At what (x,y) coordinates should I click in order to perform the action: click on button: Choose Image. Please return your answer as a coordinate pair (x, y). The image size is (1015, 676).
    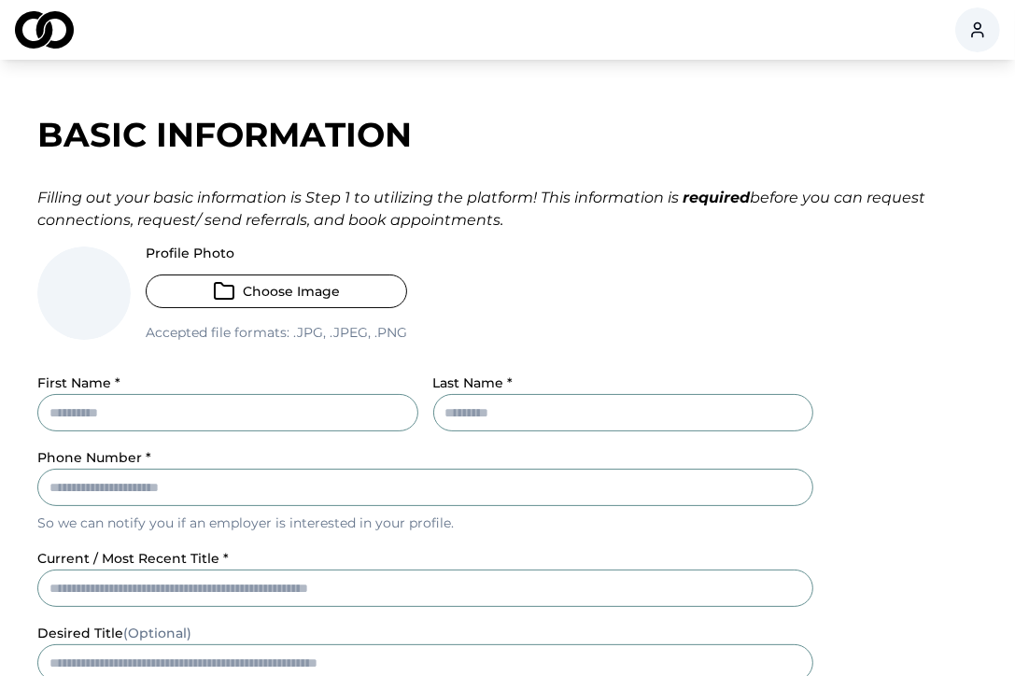
    Looking at the image, I should click on (276, 291).